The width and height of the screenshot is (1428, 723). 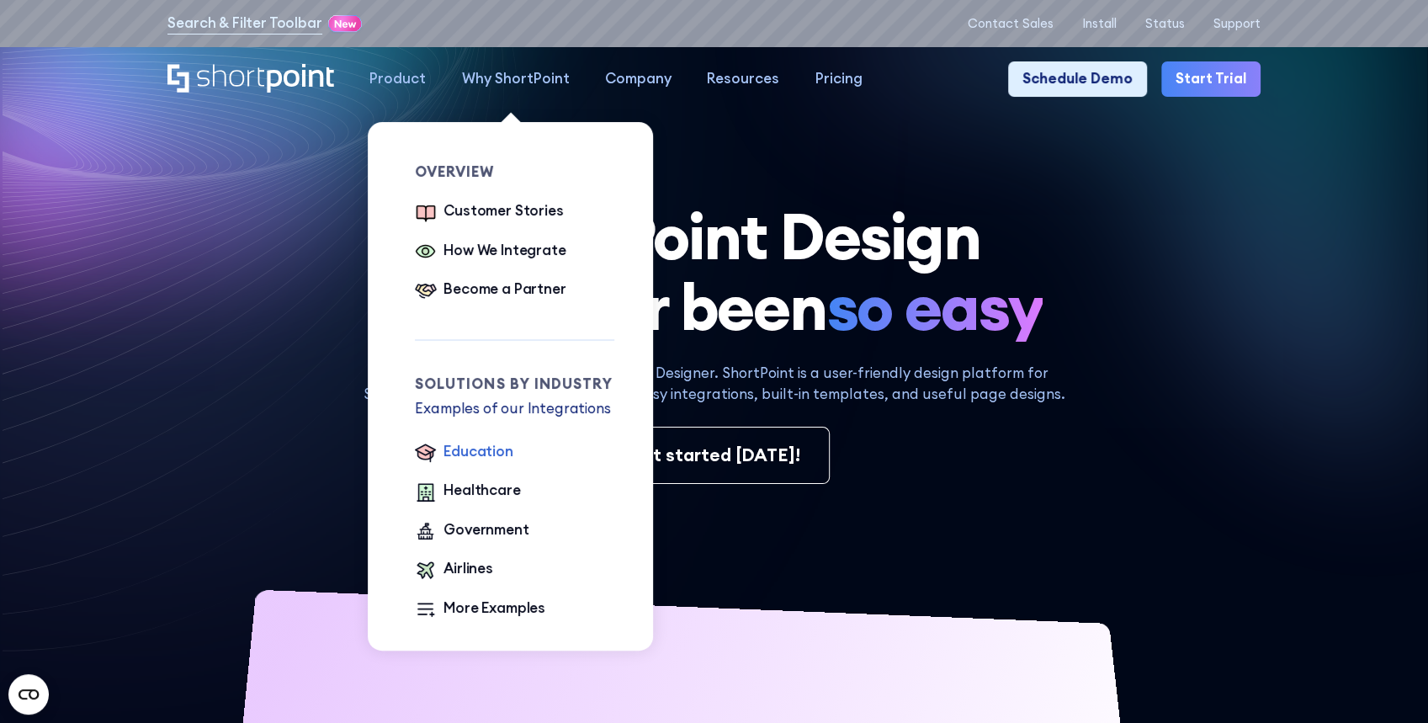 I want to click on div: Product, so click(x=397, y=78).